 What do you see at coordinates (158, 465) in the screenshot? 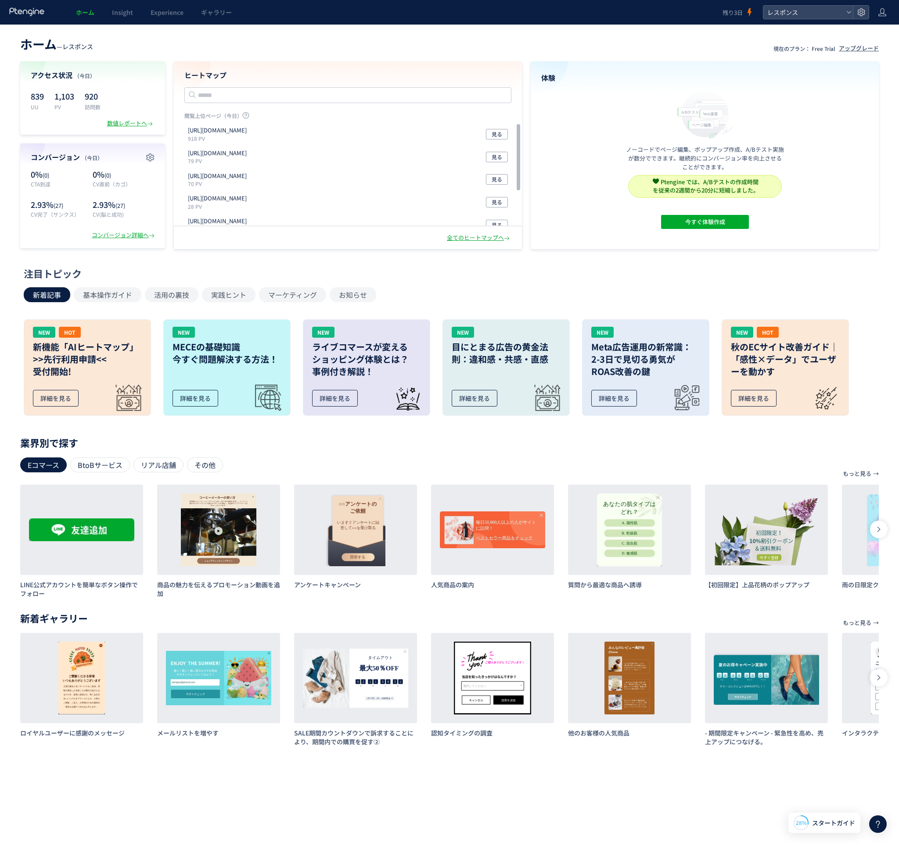
I see `div: リアル店舗` at bounding box center [158, 465].